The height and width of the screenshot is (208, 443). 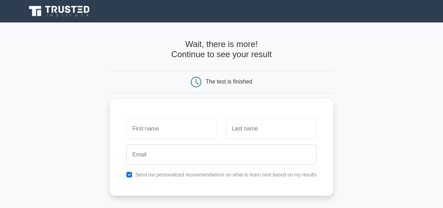 I want to click on input: Last name, so click(x=271, y=129).